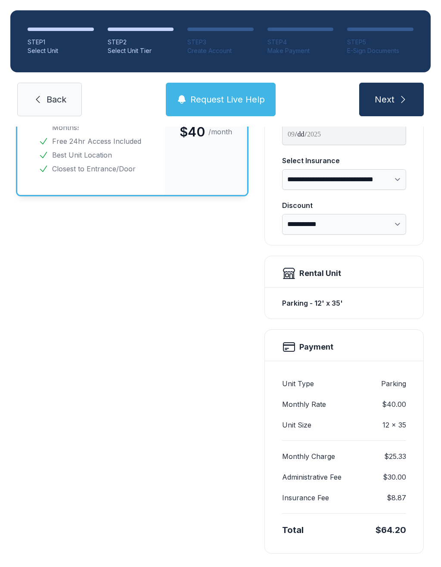 The image size is (441, 567). What do you see at coordinates (94, 169) in the screenshot?
I see `span: Closest to Entrance/Door` at bounding box center [94, 169].